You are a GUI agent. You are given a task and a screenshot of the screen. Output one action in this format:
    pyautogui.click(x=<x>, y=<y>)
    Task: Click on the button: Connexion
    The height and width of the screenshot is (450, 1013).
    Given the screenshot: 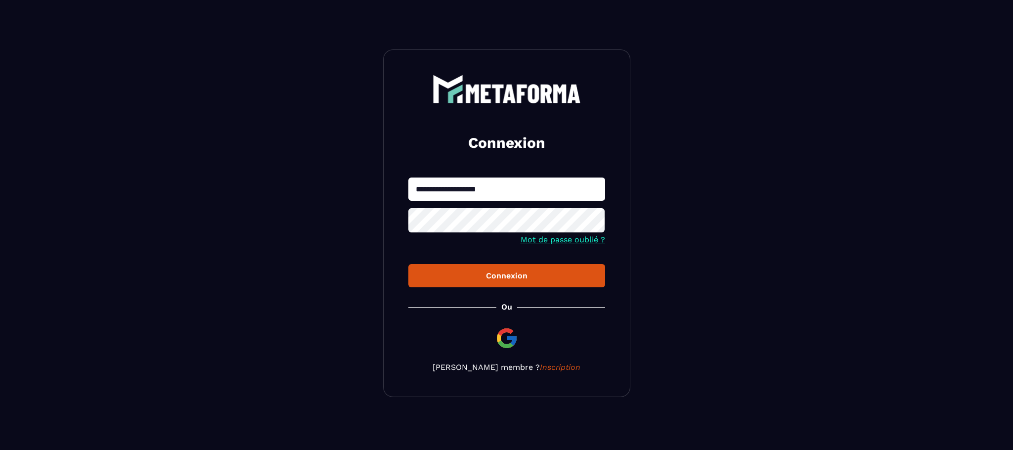 What is the action you would take?
    pyautogui.click(x=507, y=275)
    